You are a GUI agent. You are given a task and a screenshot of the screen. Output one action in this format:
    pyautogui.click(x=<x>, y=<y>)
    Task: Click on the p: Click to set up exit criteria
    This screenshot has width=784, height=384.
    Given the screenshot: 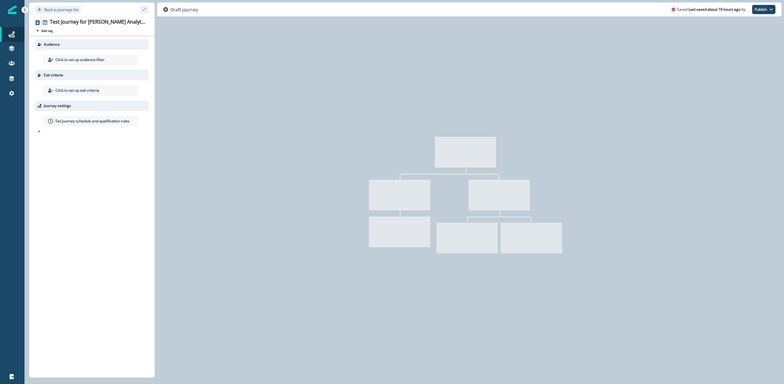 What is the action you would take?
    pyautogui.click(x=77, y=90)
    